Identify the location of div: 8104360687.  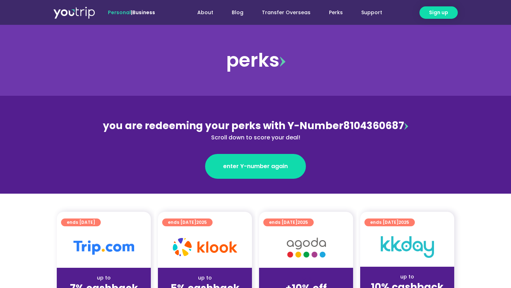
(255, 130).